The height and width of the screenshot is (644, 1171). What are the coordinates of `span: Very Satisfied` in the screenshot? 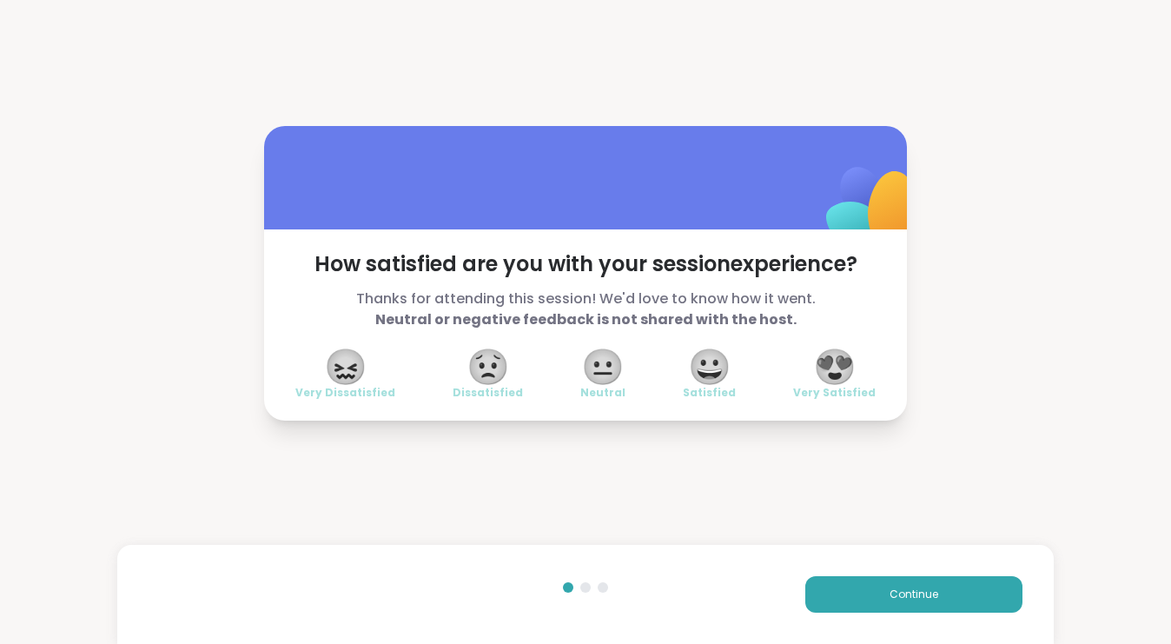 It's located at (834, 393).